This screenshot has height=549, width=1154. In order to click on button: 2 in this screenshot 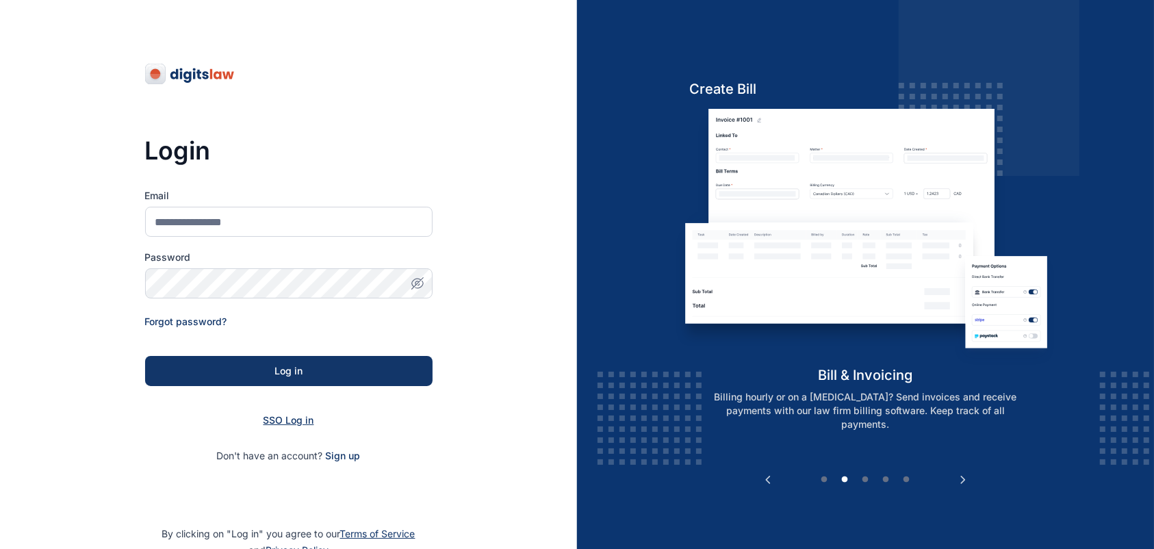, I will do `click(845, 480)`.